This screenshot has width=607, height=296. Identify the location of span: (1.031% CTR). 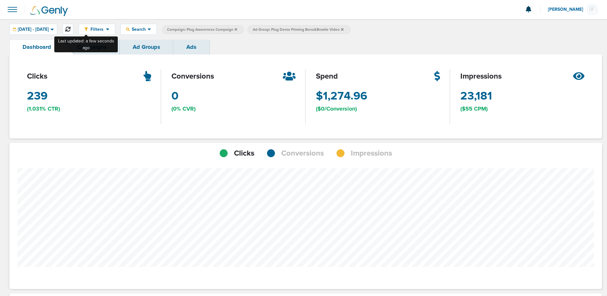
(43, 109).